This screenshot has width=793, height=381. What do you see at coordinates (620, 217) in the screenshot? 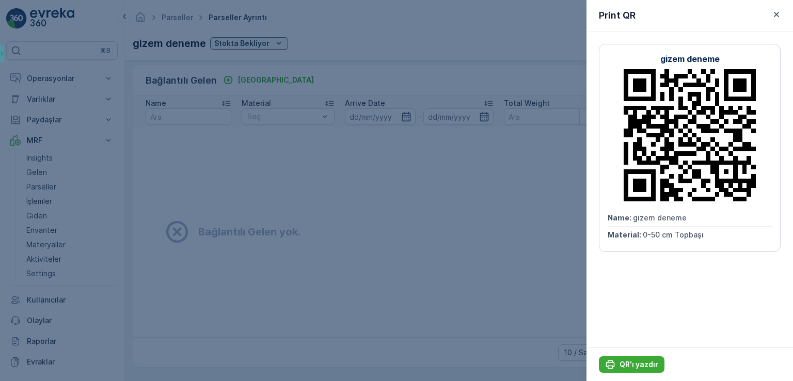
I see `span: Name :` at bounding box center [620, 217].